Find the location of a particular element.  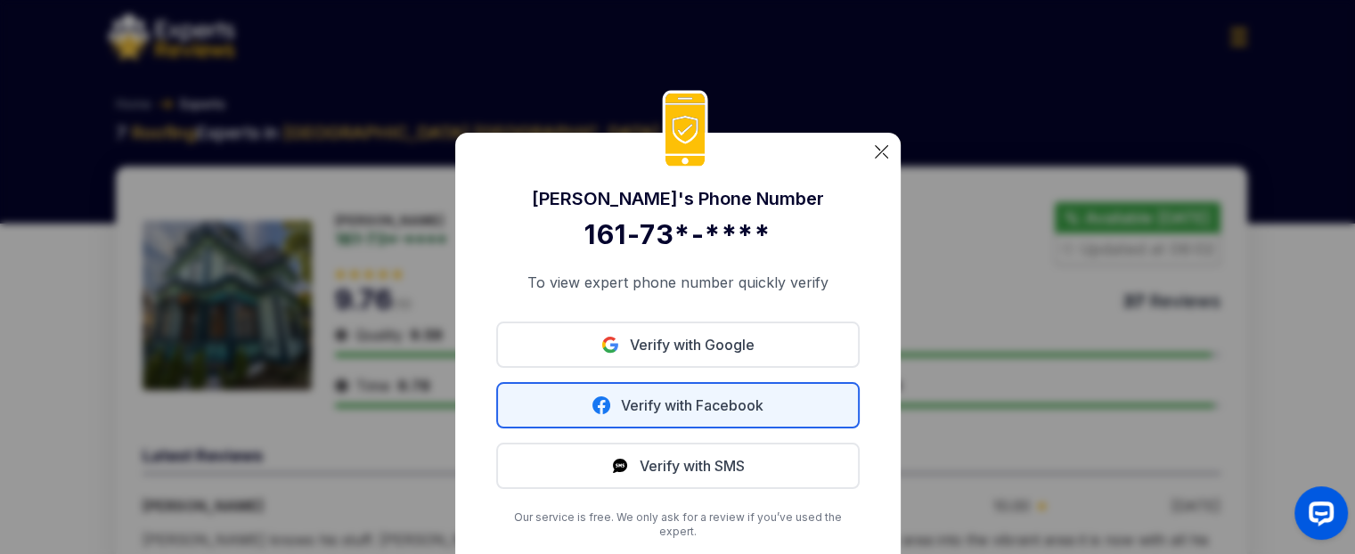

img: categoryImgae is located at coordinates (881, 151).